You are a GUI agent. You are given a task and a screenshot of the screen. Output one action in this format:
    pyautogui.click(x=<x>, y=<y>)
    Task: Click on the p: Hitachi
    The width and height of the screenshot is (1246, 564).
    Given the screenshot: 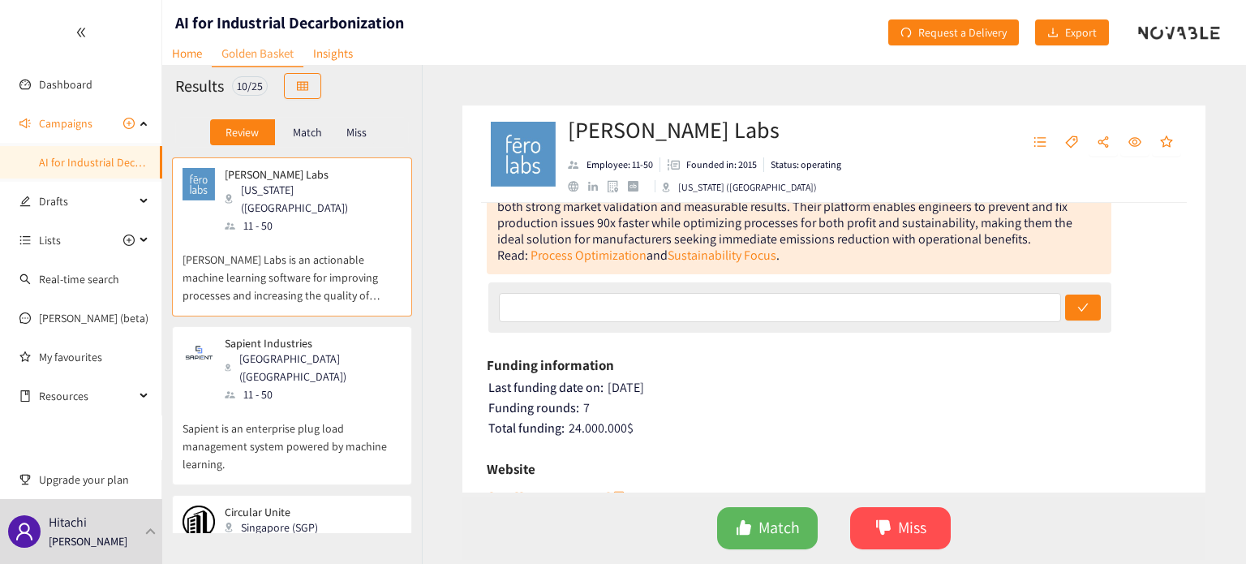 What is the action you would take?
    pyautogui.click(x=67, y=522)
    